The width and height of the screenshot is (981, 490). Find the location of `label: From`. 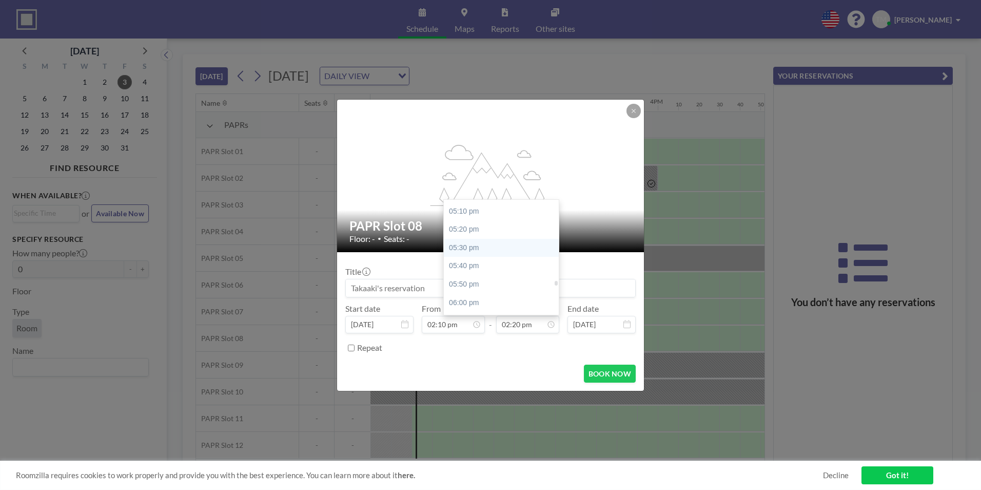

label: From is located at coordinates (431, 308).